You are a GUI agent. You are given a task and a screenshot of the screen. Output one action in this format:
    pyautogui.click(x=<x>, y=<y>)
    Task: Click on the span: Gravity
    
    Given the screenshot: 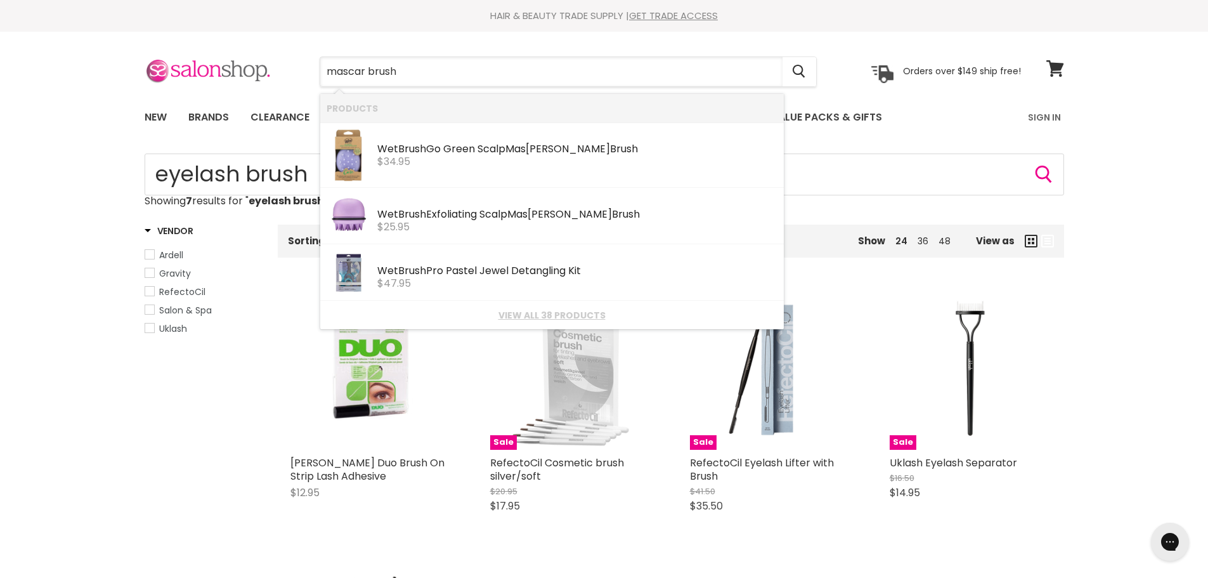 What is the action you would take?
    pyautogui.click(x=175, y=273)
    